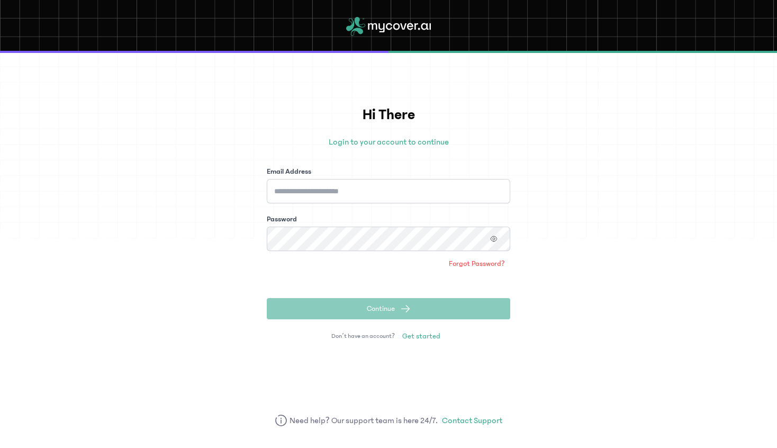 The image size is (777, 448). Describe the element at coordinates (421, 336) in the screenshot. I see `a: Get started` at that location.